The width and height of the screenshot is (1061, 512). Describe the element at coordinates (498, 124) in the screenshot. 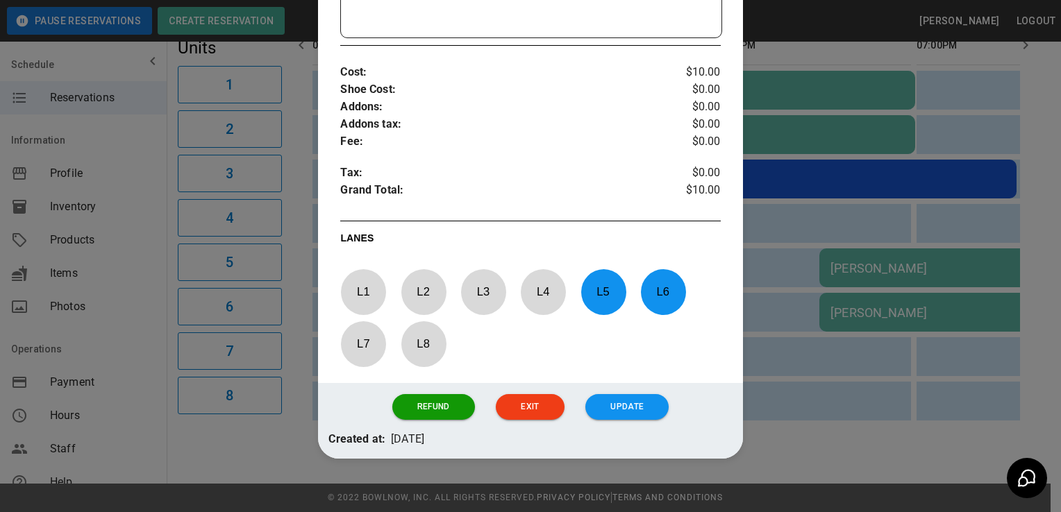

I see `p: Addons tax :` at that location.